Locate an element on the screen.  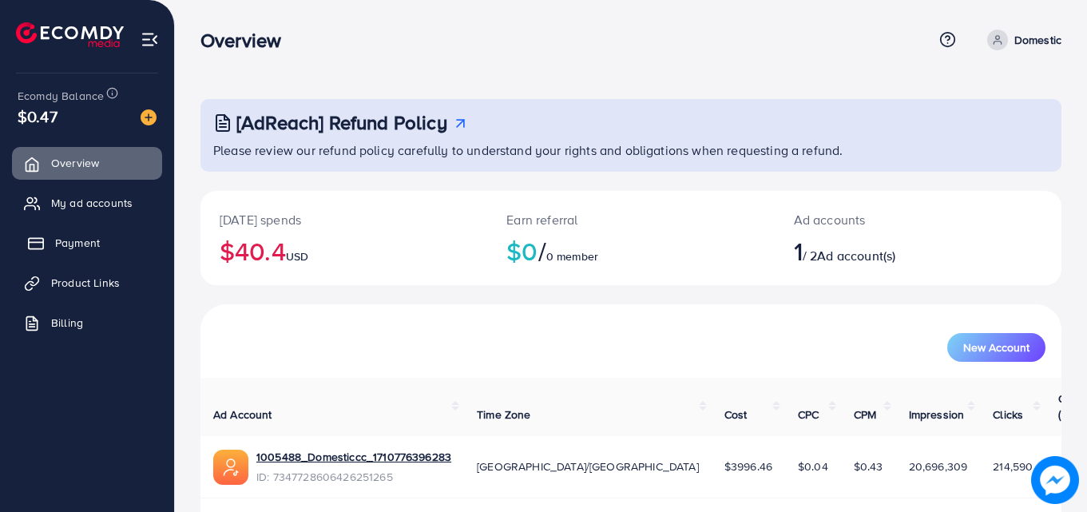
span: 0 member is located at coordinates (572, 256).